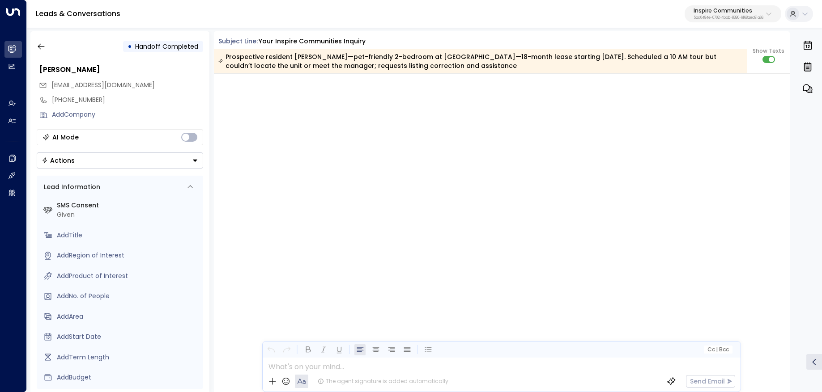 The height and width of the screenshot is (392, 822). I want to click on div: Actions, so click(58, 161).